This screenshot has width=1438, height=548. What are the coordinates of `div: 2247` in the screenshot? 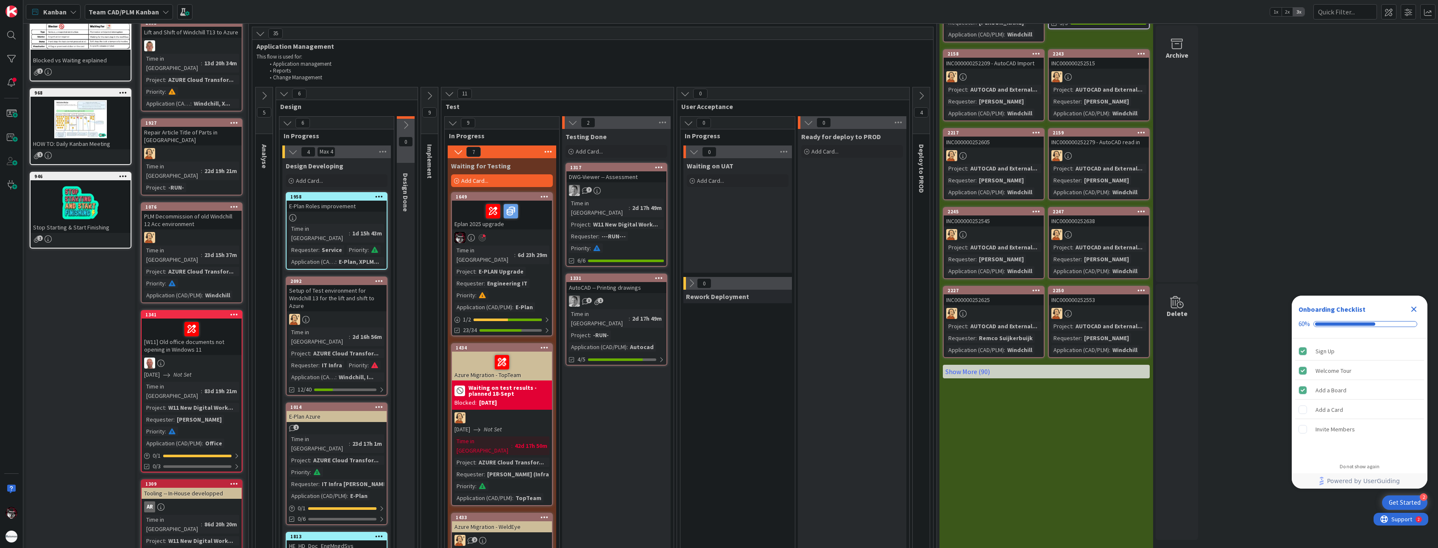 It's located at (1101, 212).